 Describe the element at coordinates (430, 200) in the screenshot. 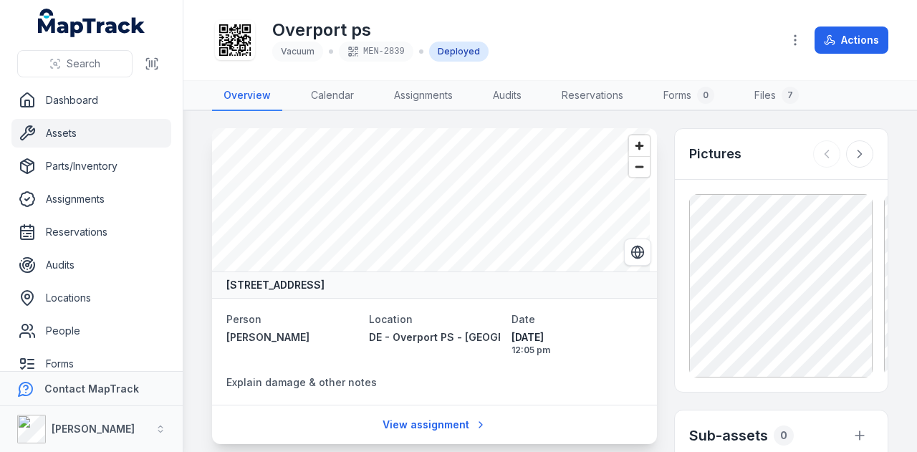

I see `canvas: Map` at that location.